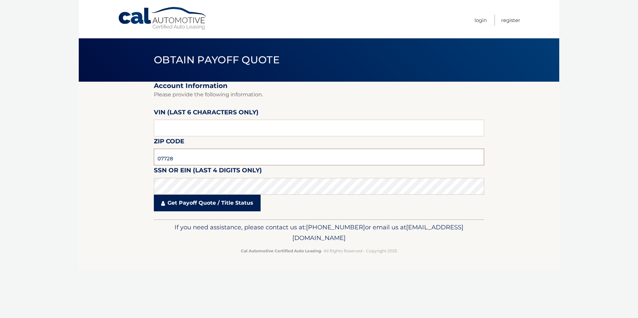  Describe the element at coordinates (319, 233) in the screenshot. I see `p: If you need assistance, please contact us at: or email us at` at that location.